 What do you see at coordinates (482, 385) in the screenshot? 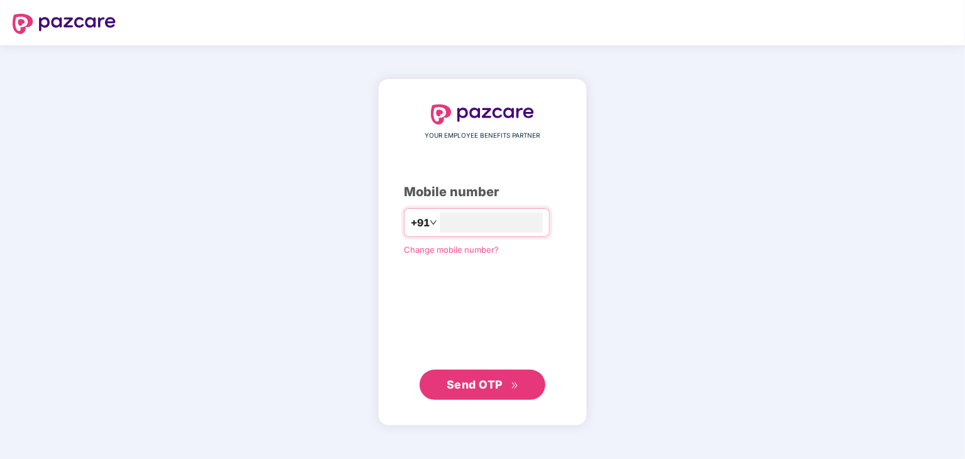
I see `button: Send OTPdouble-right` at bounding box center [482, 385].